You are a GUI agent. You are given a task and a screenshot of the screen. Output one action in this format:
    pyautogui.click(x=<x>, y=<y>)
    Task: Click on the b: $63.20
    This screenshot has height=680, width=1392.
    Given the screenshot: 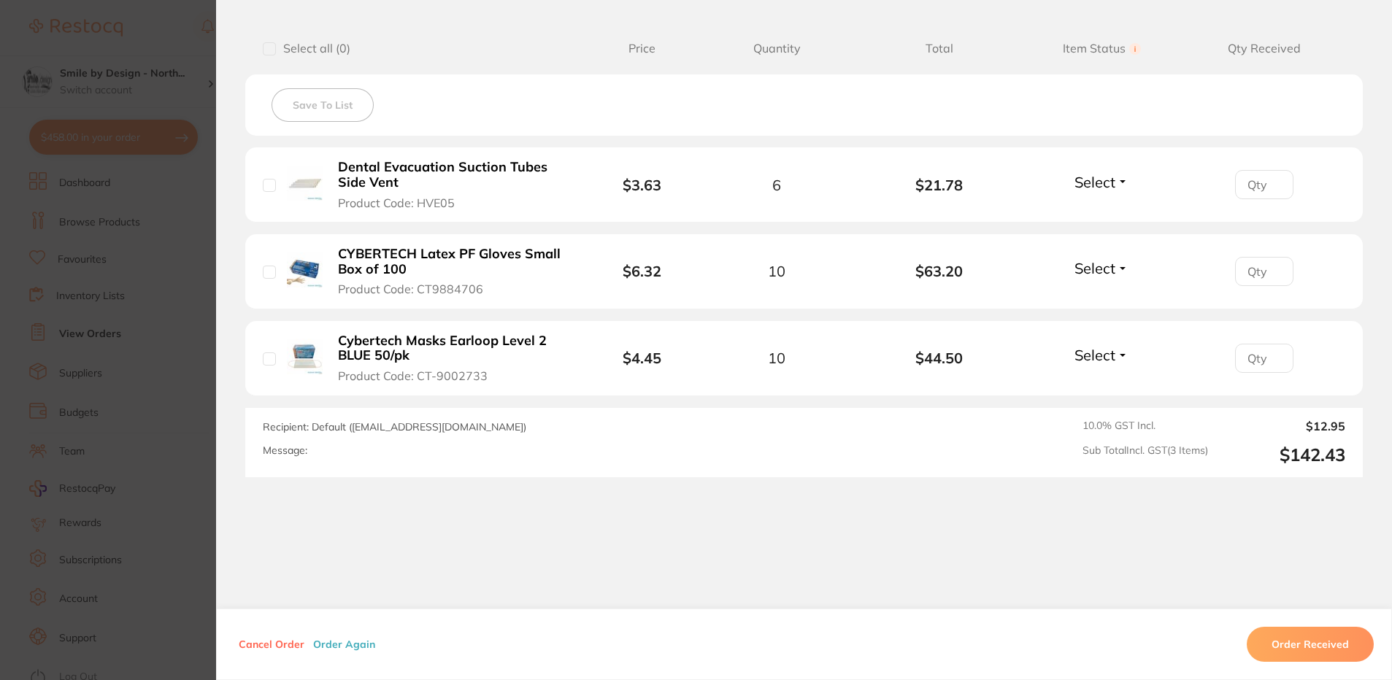 What is the action you would take?
    pyautogui.click(x=939, y=271)
    